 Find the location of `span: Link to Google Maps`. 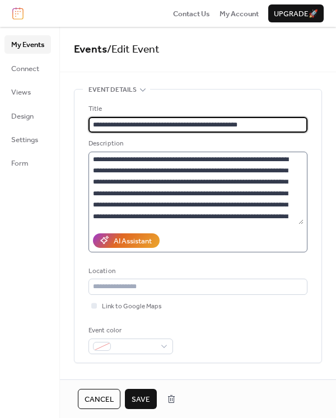

span: Link to Google Maps is located at coordinates (131, 307).